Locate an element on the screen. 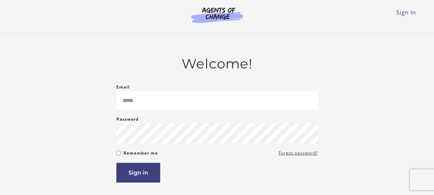 Image resolution: width=434 pixels, height=195 pixels. img: Agents of Change Logo is located at coordinates (217, 15).